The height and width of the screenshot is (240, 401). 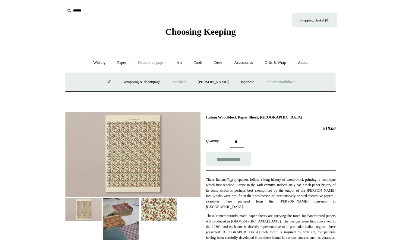 What do you see at coordinates (232, 179) in the screenshot?
I see `em: xilografie` at bounding box center [232, 179].